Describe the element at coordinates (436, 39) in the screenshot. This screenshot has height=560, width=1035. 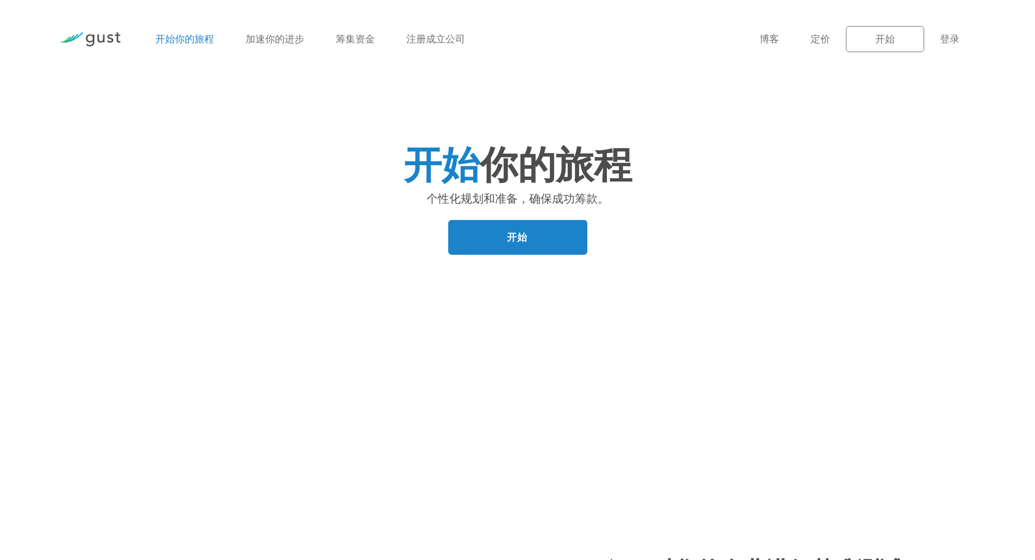
I see `font: 注册成立公司` at that location.